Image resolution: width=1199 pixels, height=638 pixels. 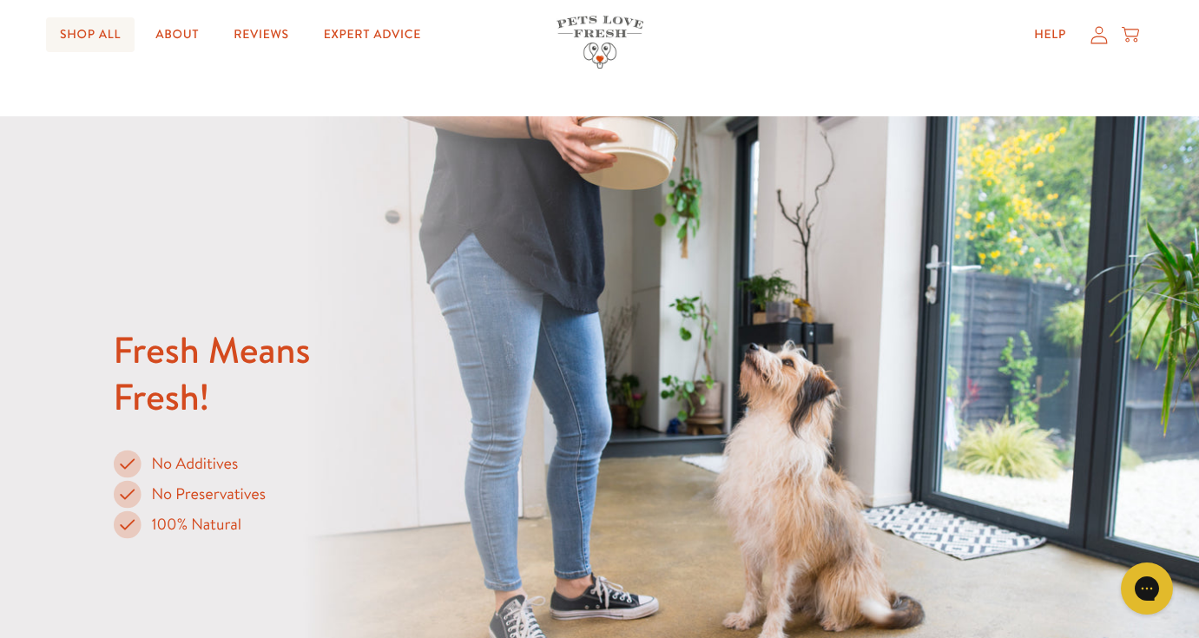 What do you see at coordinates (275, 464) in the screenshot?
I see `li: No Additives` at bounding box center [275, 464].